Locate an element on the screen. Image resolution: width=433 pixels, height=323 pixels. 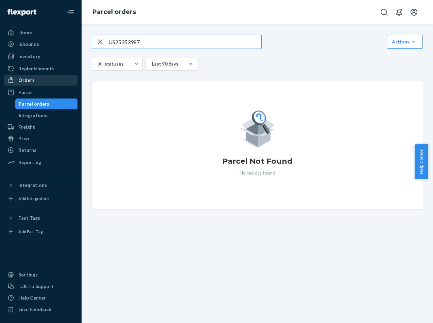
button: Integrations is located at coordinates (41, 185).